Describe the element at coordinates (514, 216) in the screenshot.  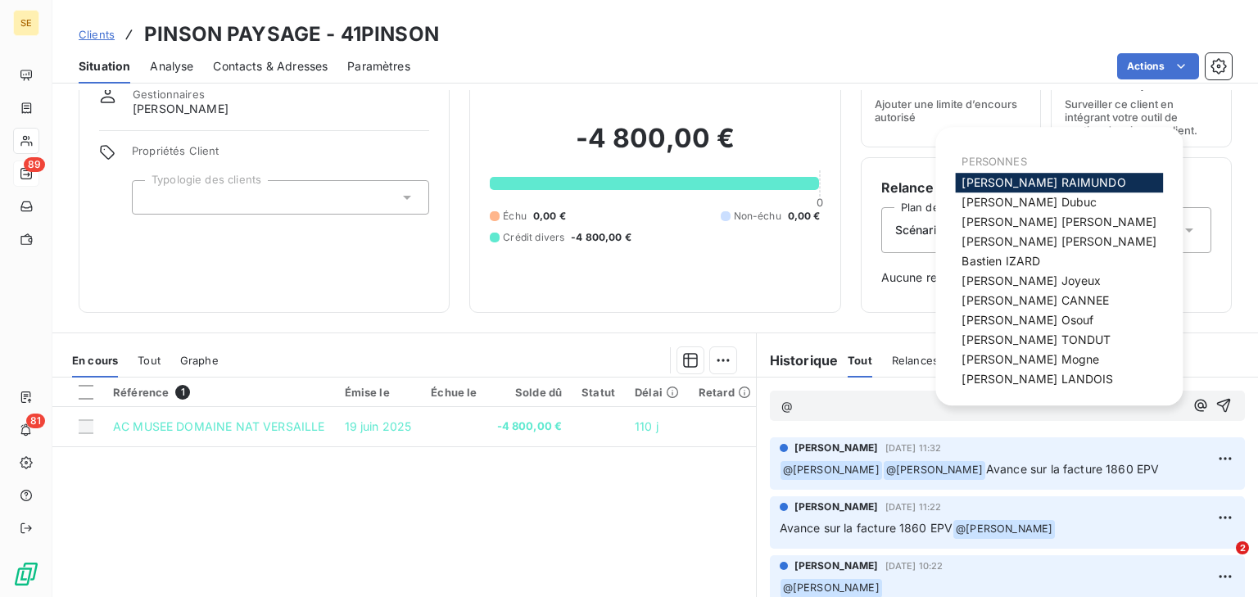
I see `span: Échu` at that location.